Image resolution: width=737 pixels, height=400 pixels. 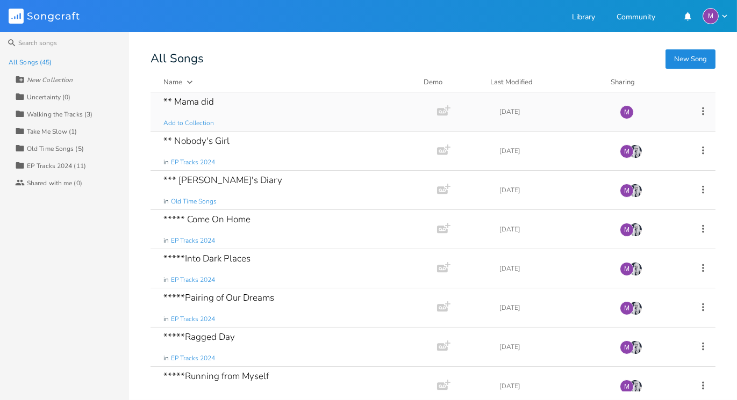 What do you see at coordinates (56, 166) in the screenshot?
I see `div: EP Tracks 2024 (11)` at bounding box center [56, 166].